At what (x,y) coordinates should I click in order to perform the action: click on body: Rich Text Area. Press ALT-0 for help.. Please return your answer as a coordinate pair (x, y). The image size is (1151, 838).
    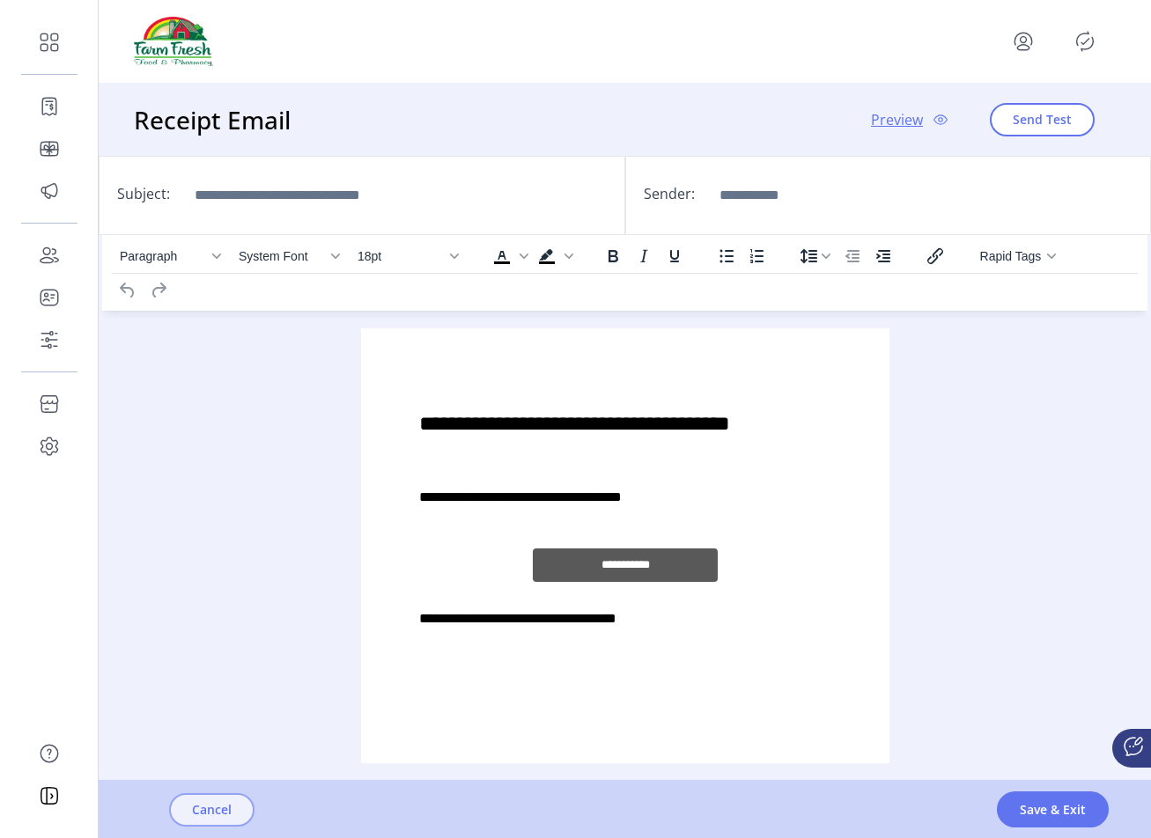
    Looking at the image, I should click on (264, 187).